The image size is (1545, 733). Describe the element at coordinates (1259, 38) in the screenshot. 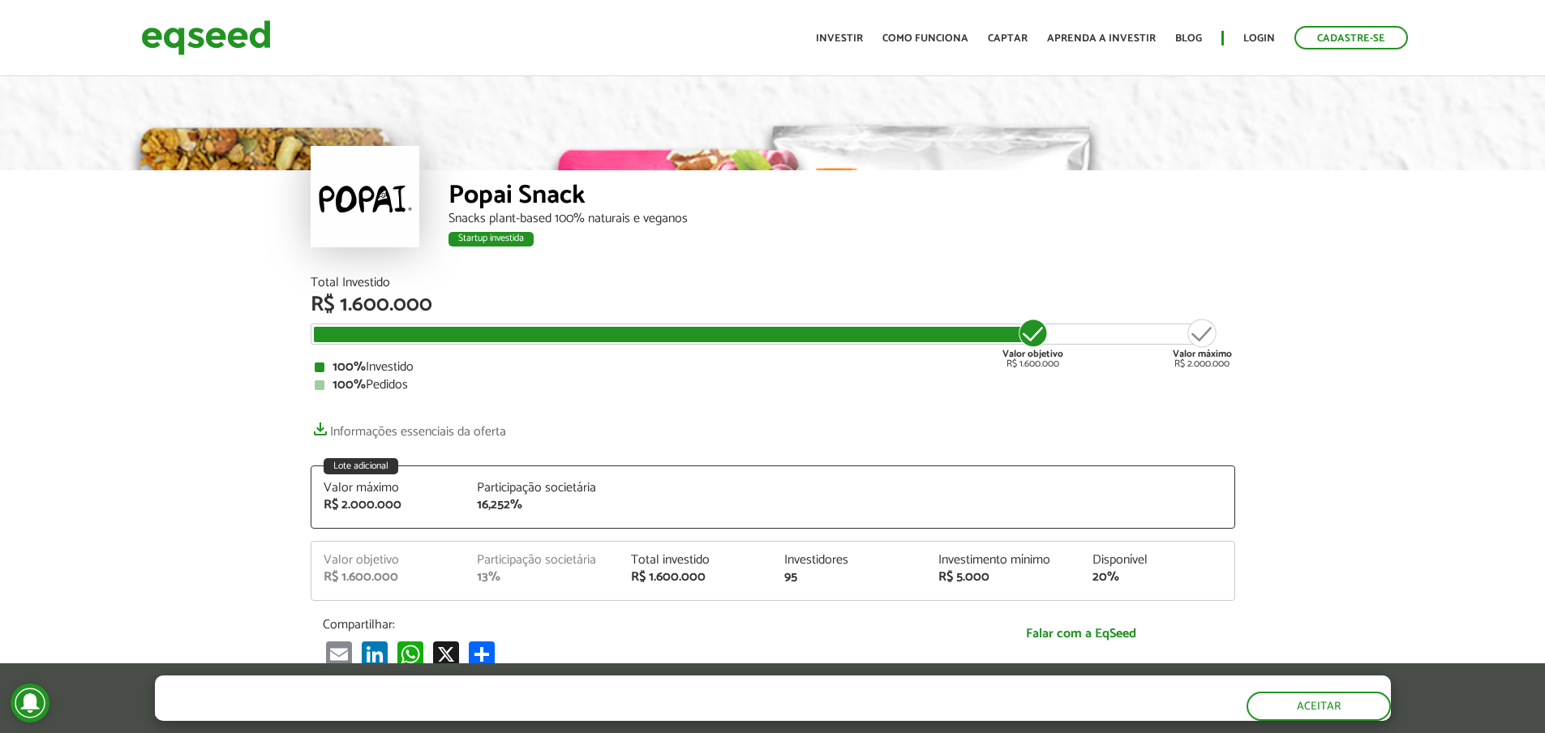

I see `a: Login` at that location.